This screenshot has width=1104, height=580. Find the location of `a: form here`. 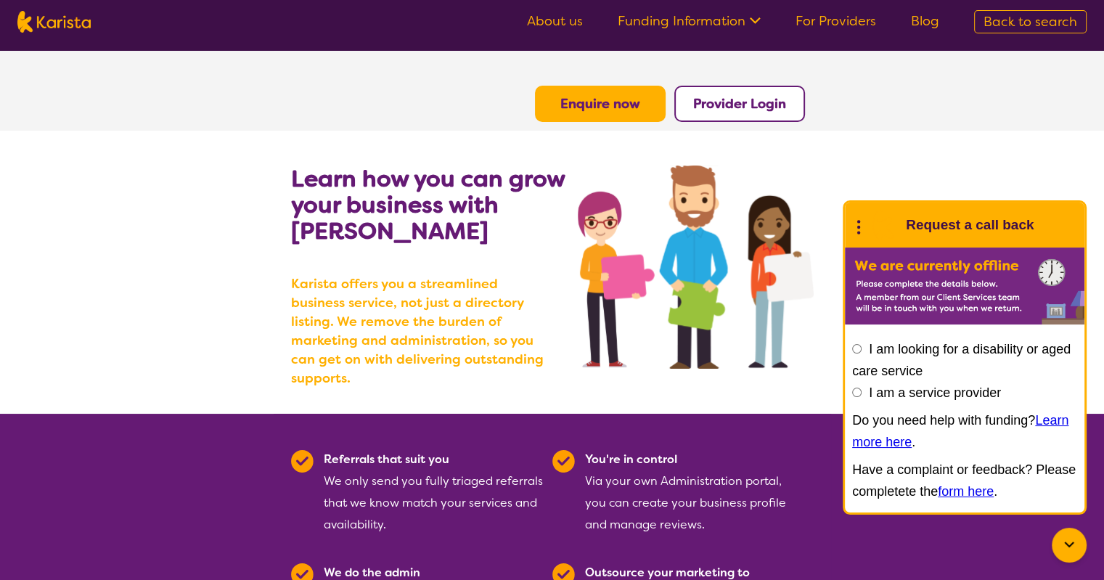

a: form here is located at coordinates (965, 491).